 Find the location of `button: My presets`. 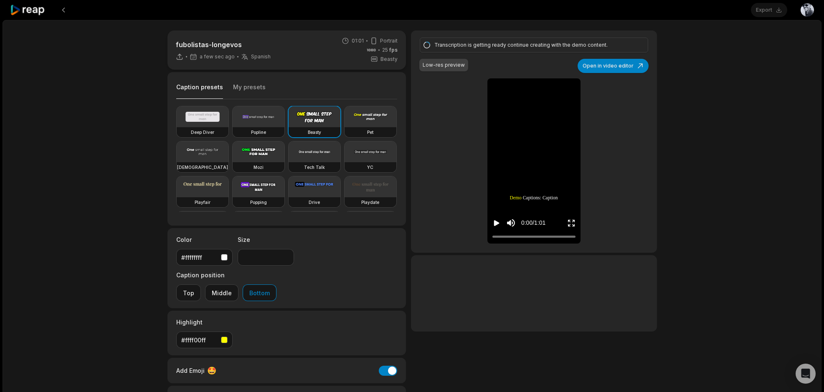

button: My presets is located at coordinates (249, 91).